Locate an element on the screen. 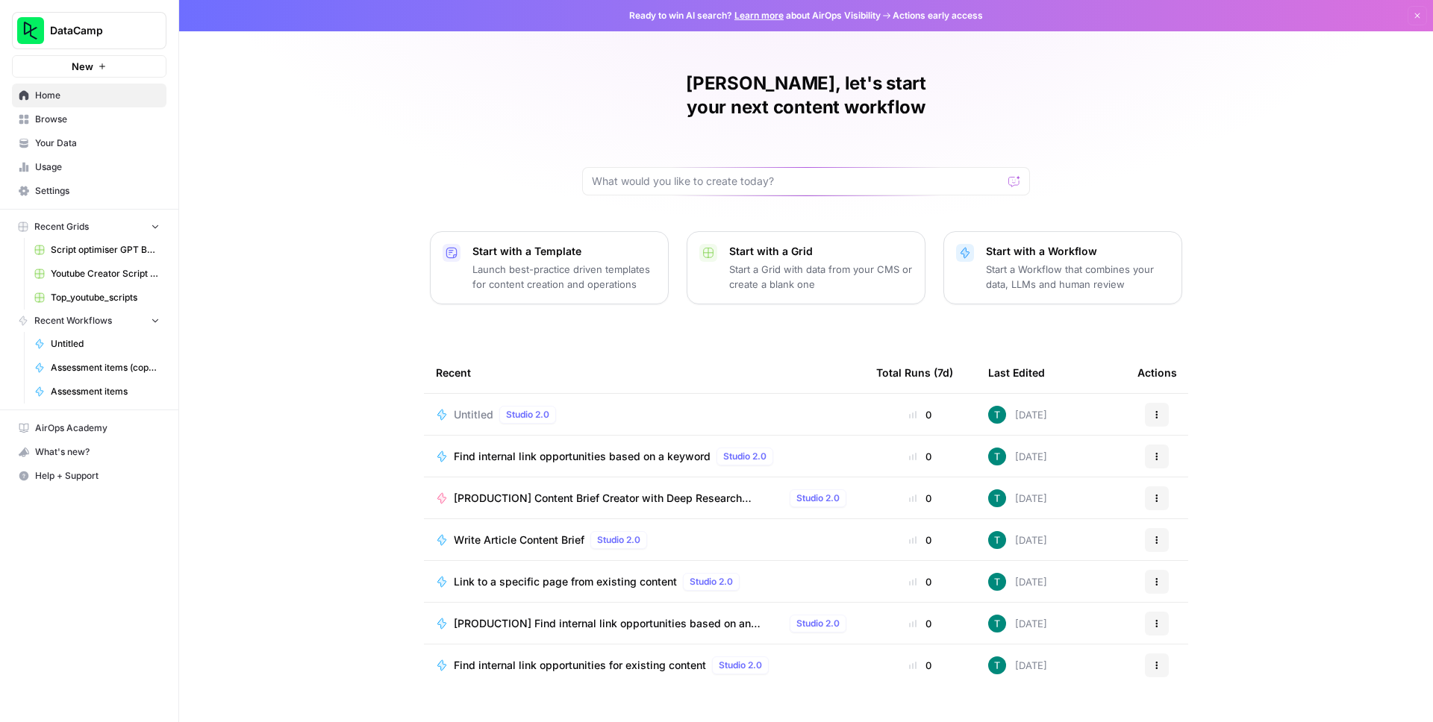 The image size is (1433, 722). a: Usage is located at coordinates (89, 167).